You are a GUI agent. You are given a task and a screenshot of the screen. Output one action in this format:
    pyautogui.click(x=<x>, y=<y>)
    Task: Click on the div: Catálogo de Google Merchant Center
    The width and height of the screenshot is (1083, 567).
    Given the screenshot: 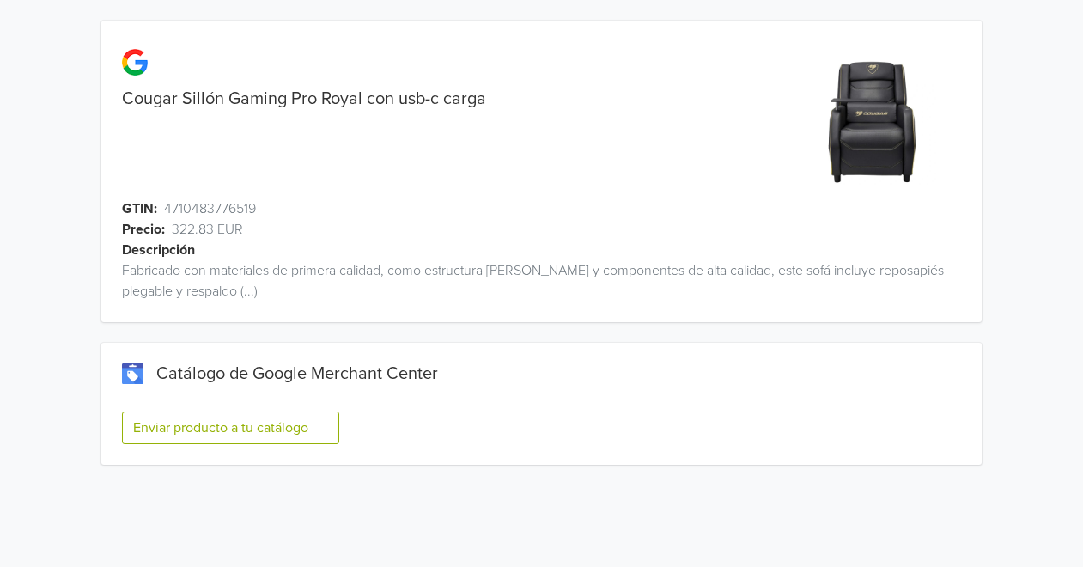 What is the action you would take?
    pyautogui.click(x=542, y=374)
    